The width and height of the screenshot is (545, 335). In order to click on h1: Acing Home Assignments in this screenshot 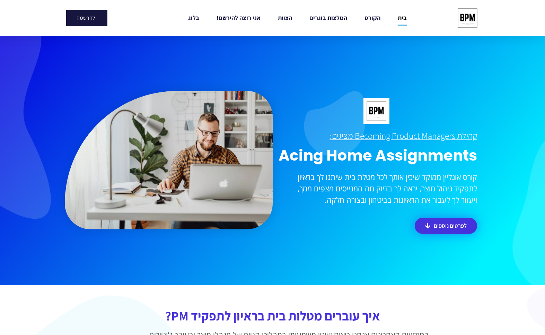, I will do `click(376, 156)`.